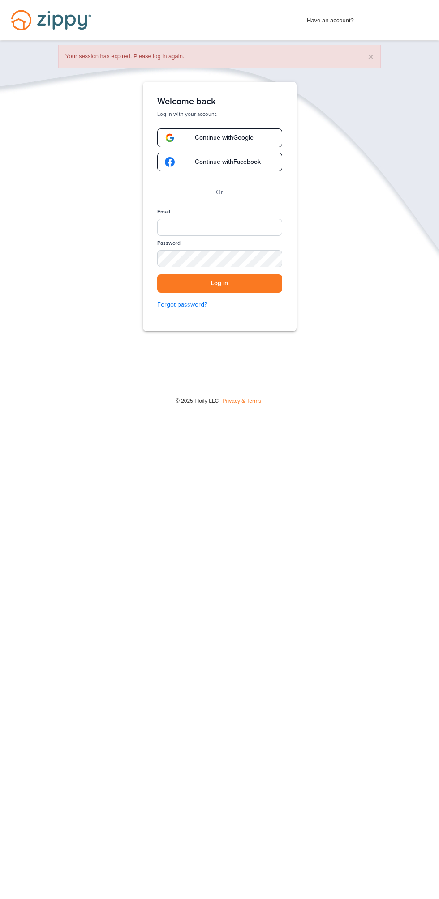 The height and width of the screenshot is (899, 439). Describe the element at coordinates (219, 259) in the screenshot. I see `input: Password` at that location.